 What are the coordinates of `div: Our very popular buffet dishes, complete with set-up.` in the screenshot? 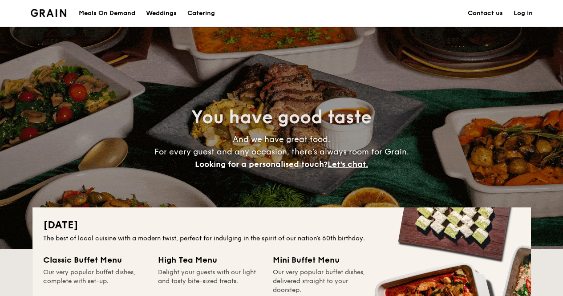 It's located at (95, 281).